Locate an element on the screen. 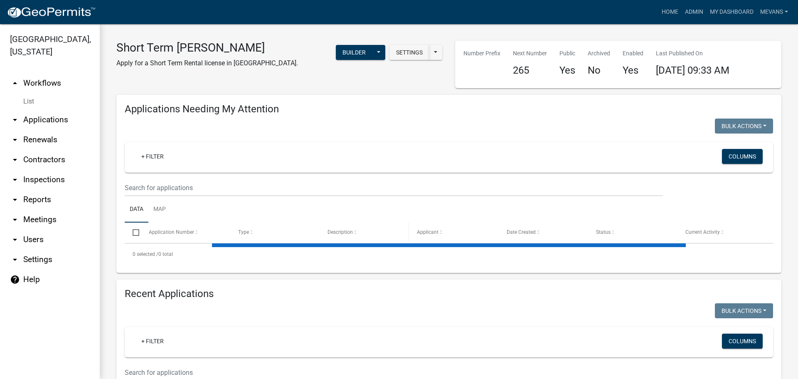 The image size is (798, 379). span: Type is located at coordinates (244, 232).